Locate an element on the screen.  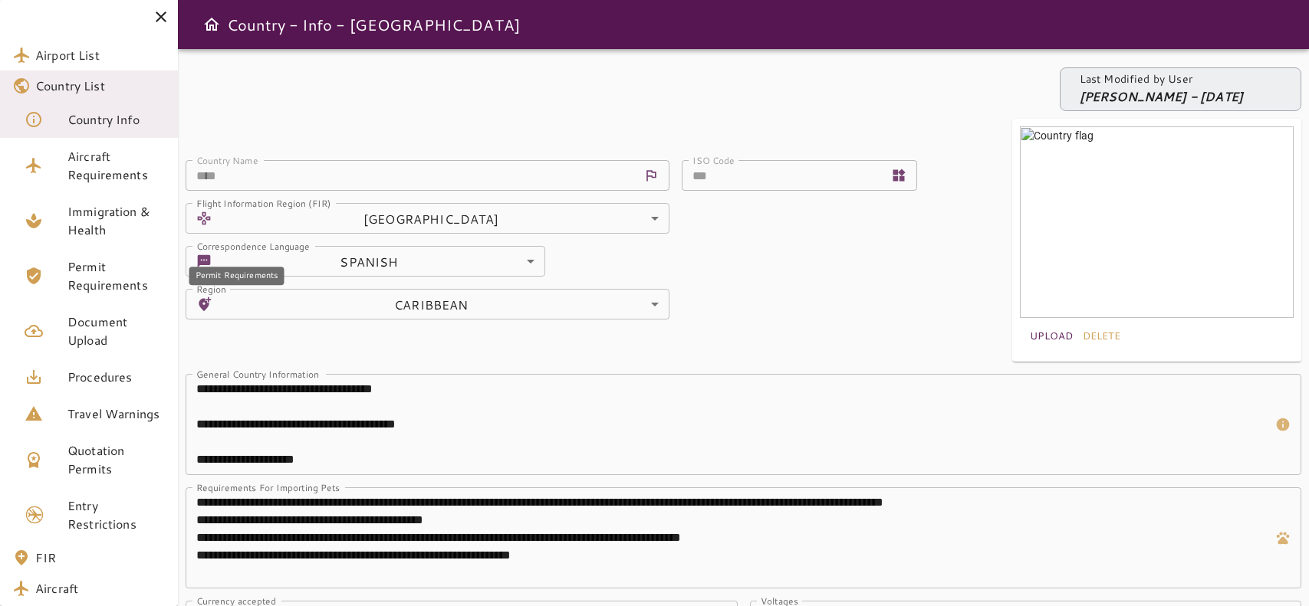
span: Aircraft is located at coordinates (100, 589).